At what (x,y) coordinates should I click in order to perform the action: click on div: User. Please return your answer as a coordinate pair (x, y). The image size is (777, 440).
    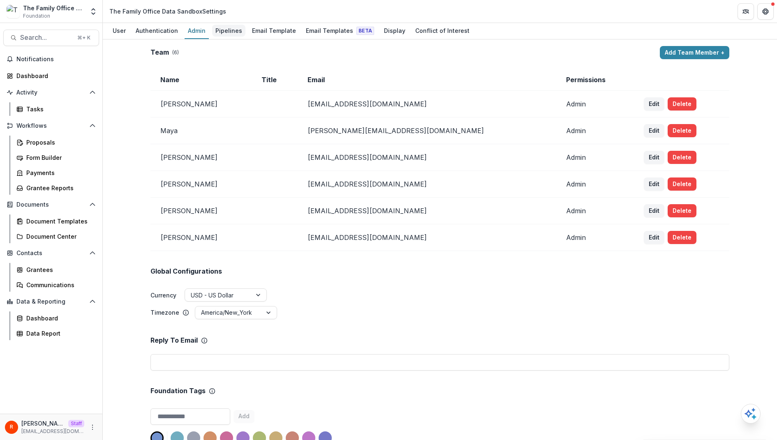
    Looking at the image, I should click on (119, 30).